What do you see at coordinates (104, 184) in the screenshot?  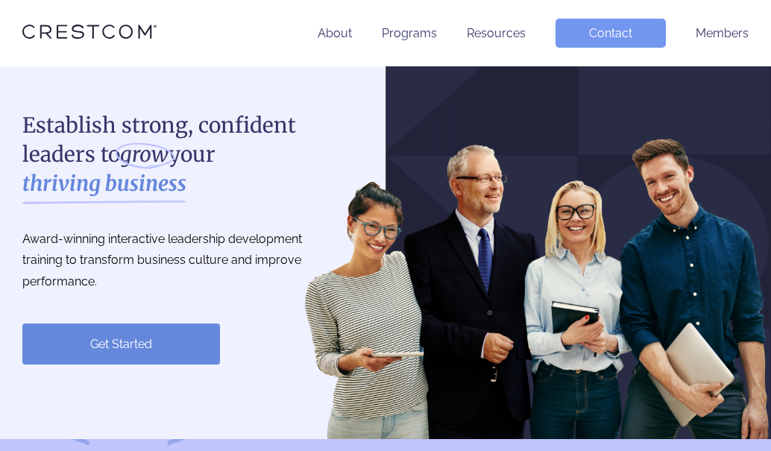 I see `strong: thriving business` at bounding box center [104, 184].